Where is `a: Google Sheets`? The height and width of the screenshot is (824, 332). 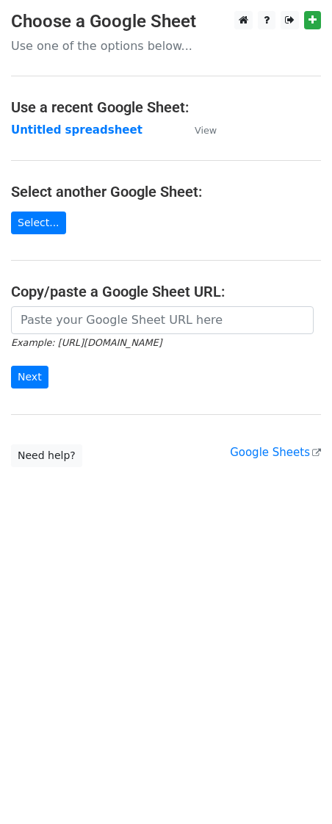 a: Google Sheets is located at coordinates (276, 453).